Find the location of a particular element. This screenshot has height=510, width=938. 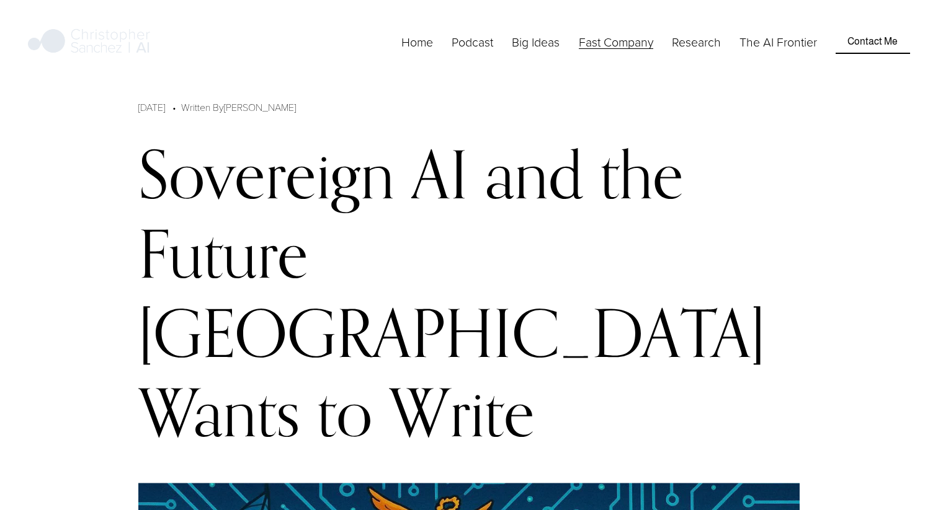

div: and is located at coordinates (534, 174).